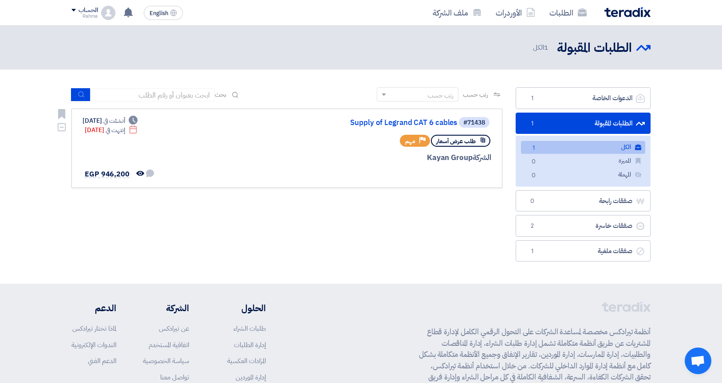 This screenshot has width=722, height=383. What do you see at coordinates (698, 361) in the screenshot?
I see `div: Open chat` at bounding box center [698, 361].